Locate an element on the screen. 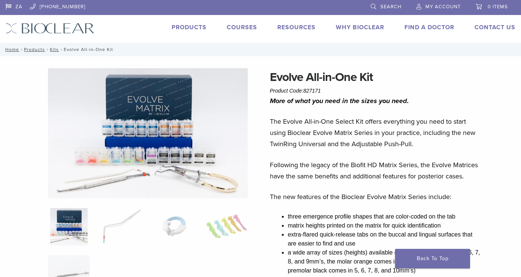 The height and width of the screenshot is (277, 521). li: a wide array of sizes (heights) available (the molar blue comes in 5, 6, 7, 8, and 9mm’s, the mol... is located at coordinates (385, 262).